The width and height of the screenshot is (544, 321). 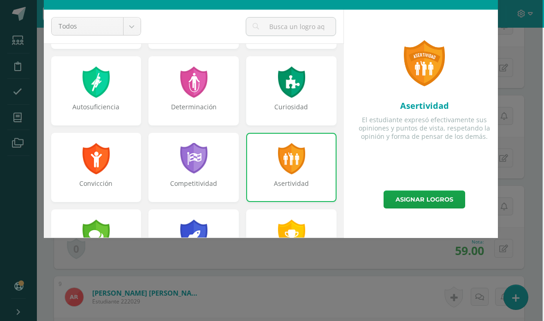 I want to click on div: Determinación, so click(x=194, y=112).